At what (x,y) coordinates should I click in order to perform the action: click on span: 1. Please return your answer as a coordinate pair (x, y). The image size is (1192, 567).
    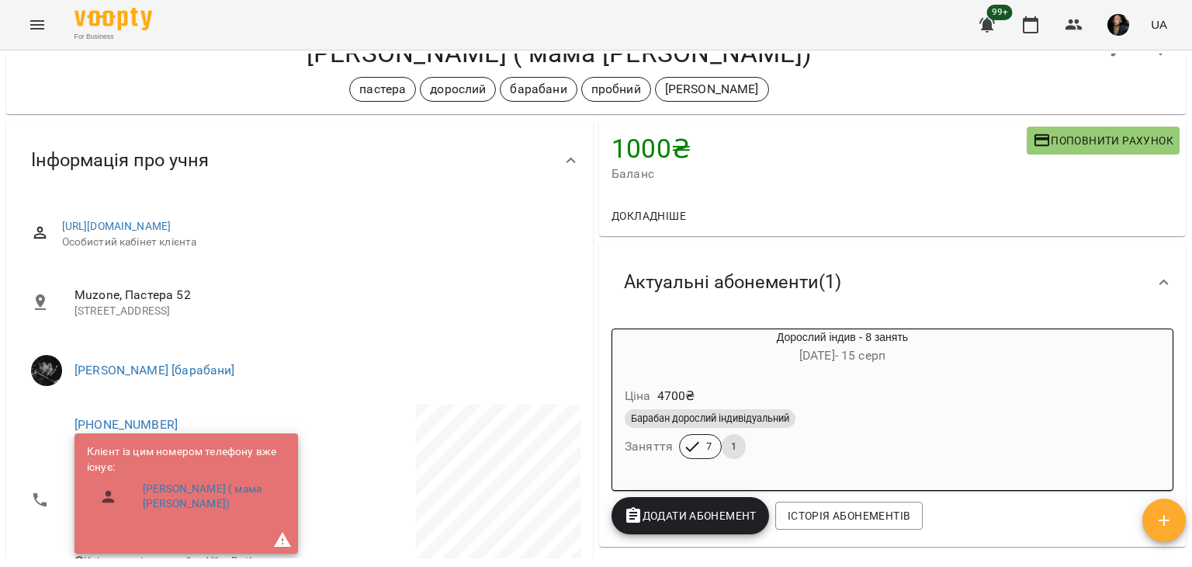
    Looking at the image, I should click on (733, 446).